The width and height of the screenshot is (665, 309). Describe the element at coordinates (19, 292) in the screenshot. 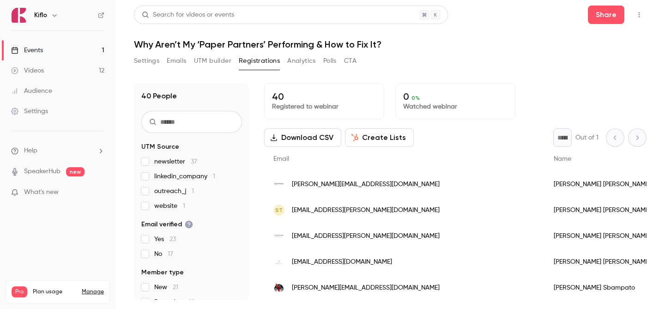

I see `span: Pro` at that location.